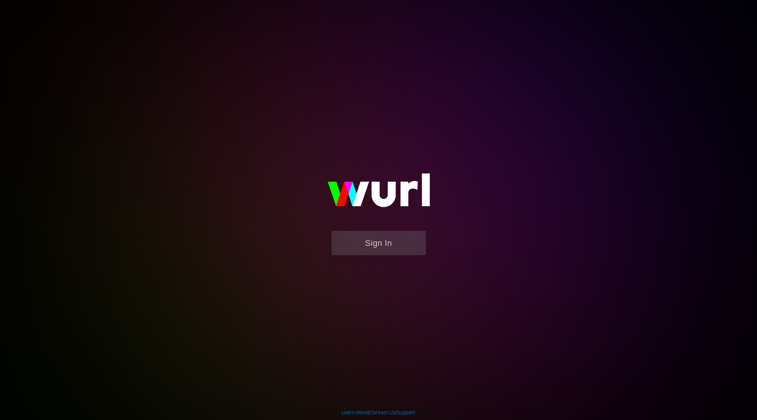 The width and height of the screenshot is (757, 420). What do you see at coordinates (379, 243) in the screenshot?
I see `button: Sign In` at bounding box center [379, 243].